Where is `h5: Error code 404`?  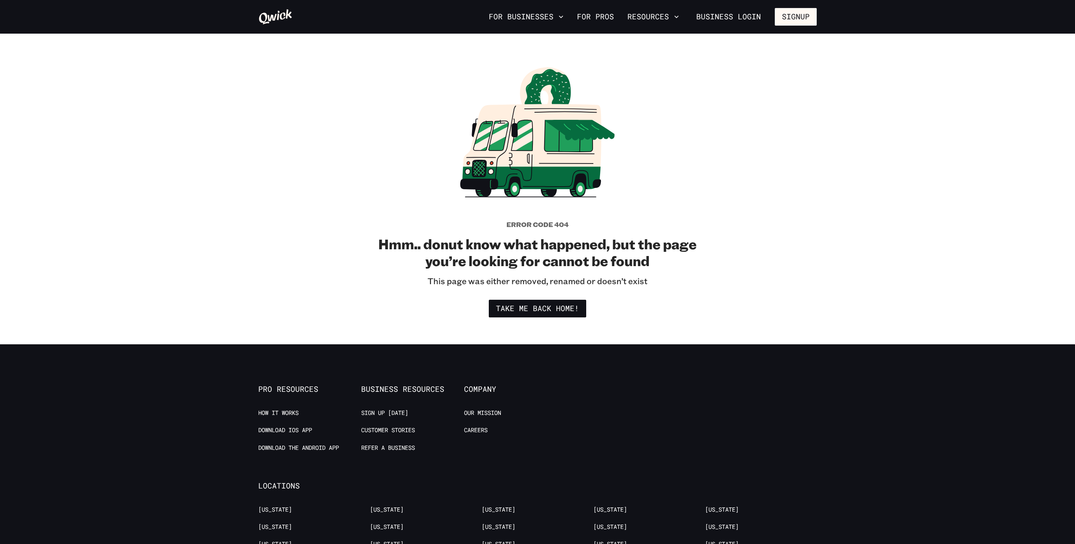
h5: Error code 404 is located at coordinates (538, 224).